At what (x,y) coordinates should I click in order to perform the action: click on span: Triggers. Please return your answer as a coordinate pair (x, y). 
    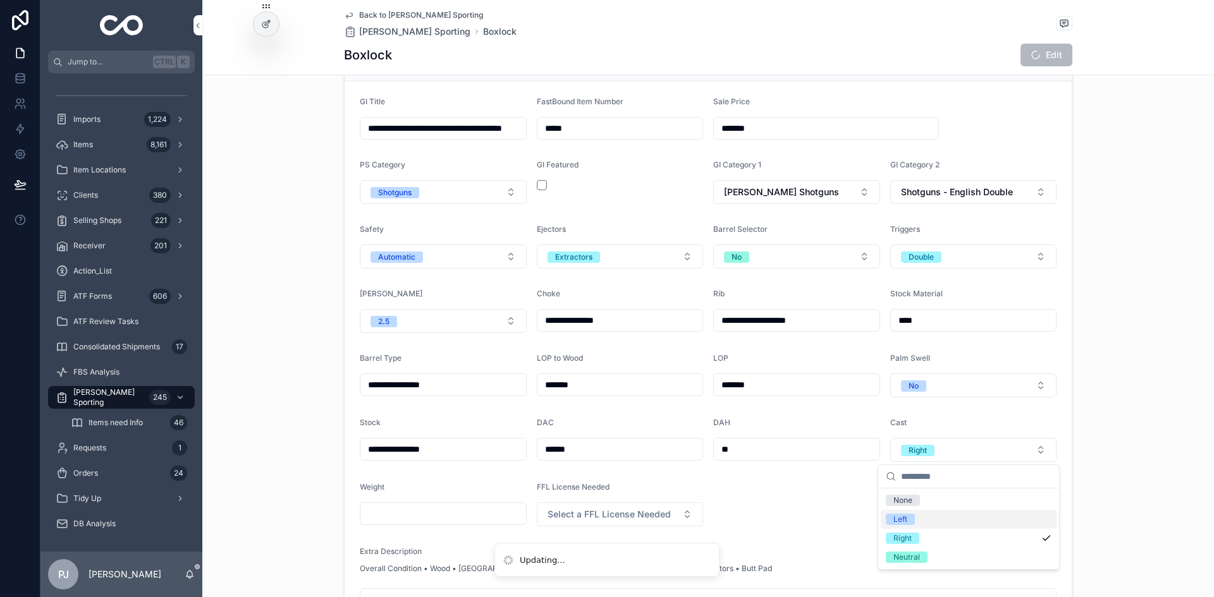
    Looking at the image, I should click on (905, 229).